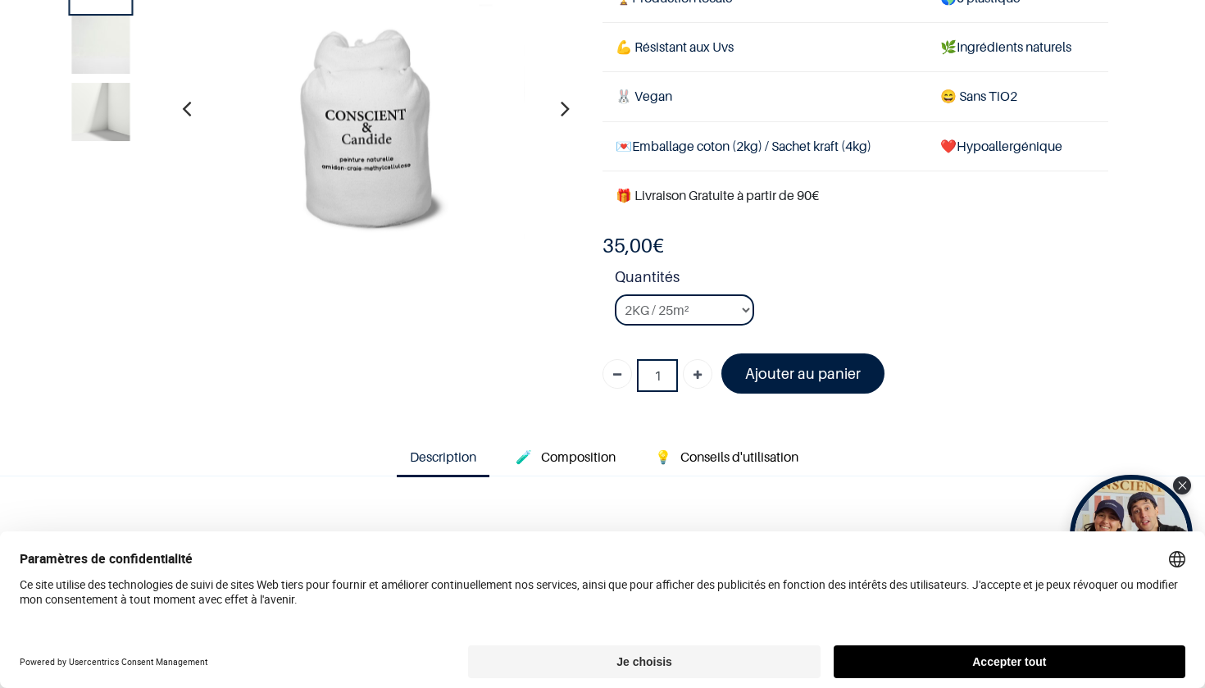 Image resolution: width=1205 pixels, height=688 pixels. What do you see at coordinates (765, 146) in the screenshot?
I see `td: Emballage coton (2kg) / Sachet kraft (4kg)` at bounding box center [765, 146].